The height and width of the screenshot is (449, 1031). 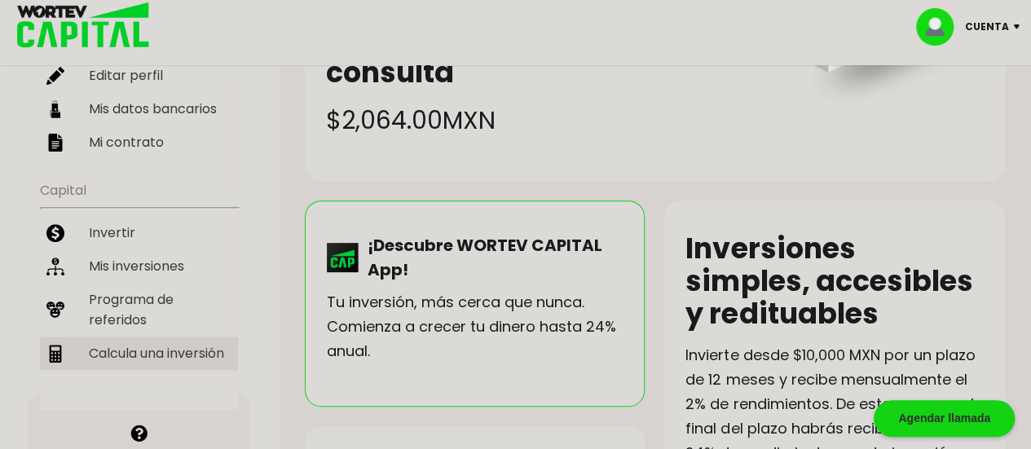 I want to click on img: invertir-icon.b3b967d7.svg, so click(x=55, y=233).